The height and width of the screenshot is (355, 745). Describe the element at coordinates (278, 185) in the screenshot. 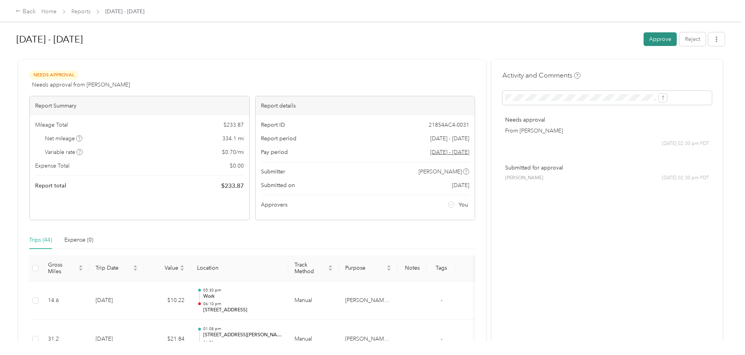

I see `span: Submitted on` at that location.